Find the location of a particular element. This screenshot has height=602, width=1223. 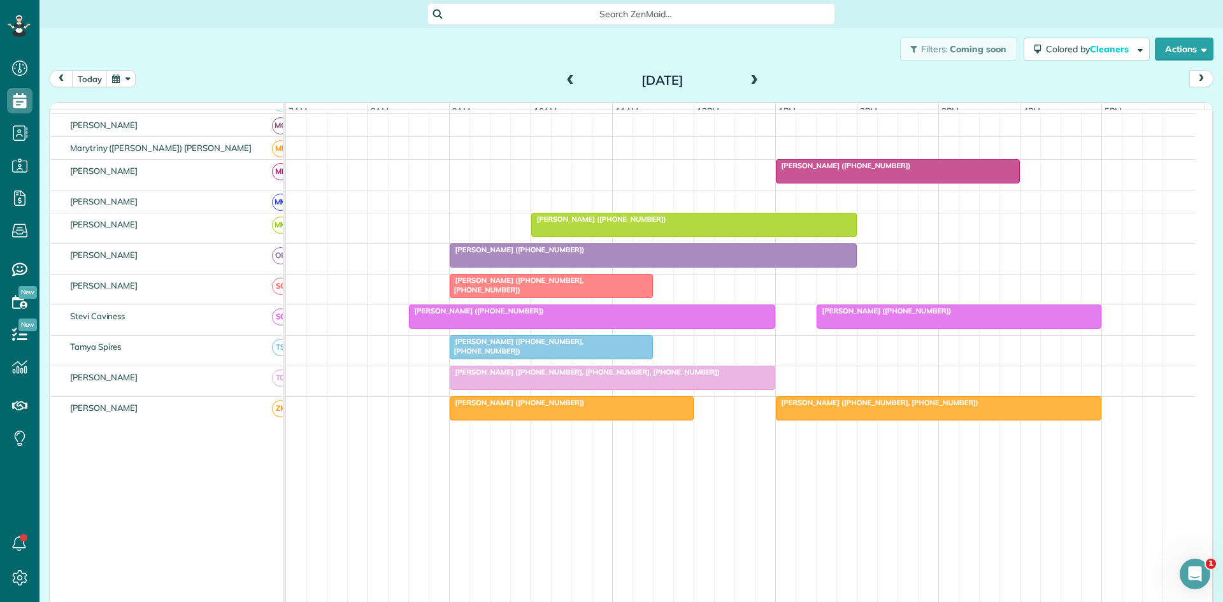

span: 9am is located at coordinates (461, 111).